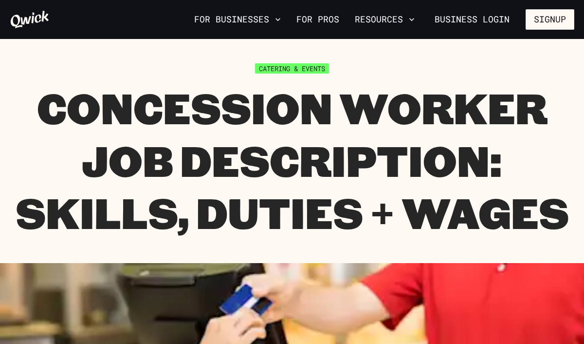 Image resolution: width=584 pixels, height=344 pixels. I want to click on a: For Pros, so click(318, 19).